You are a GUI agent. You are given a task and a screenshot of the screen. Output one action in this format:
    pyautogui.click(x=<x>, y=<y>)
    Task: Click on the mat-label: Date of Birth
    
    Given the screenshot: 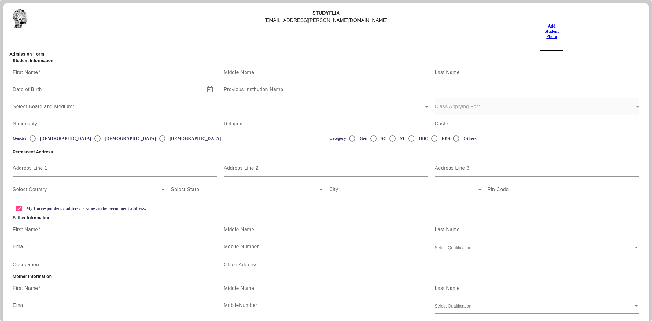 What is the action you would take?
    pyautogui.click(x=27, y=89)
    